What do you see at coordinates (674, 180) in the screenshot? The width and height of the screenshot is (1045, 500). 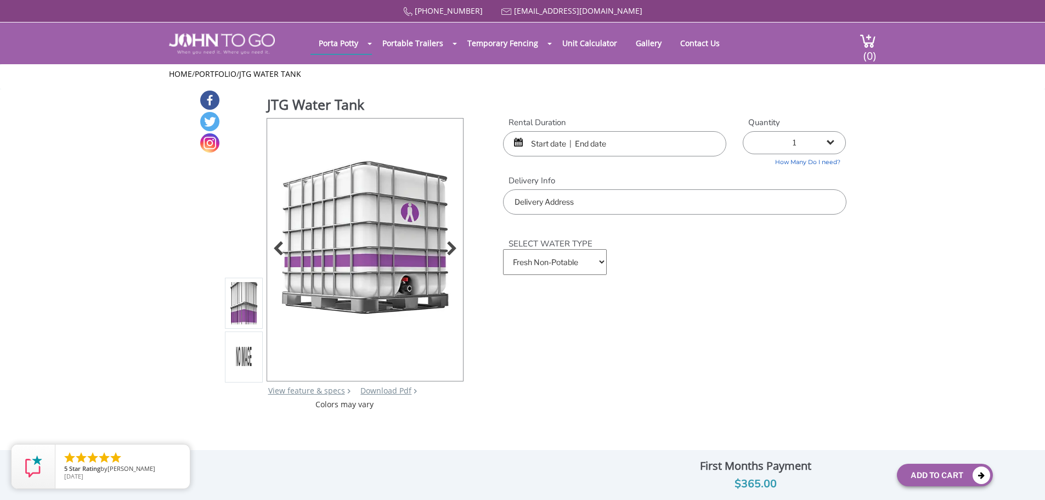 I see `label: Delivery Info` at bounding box center [674, 180].